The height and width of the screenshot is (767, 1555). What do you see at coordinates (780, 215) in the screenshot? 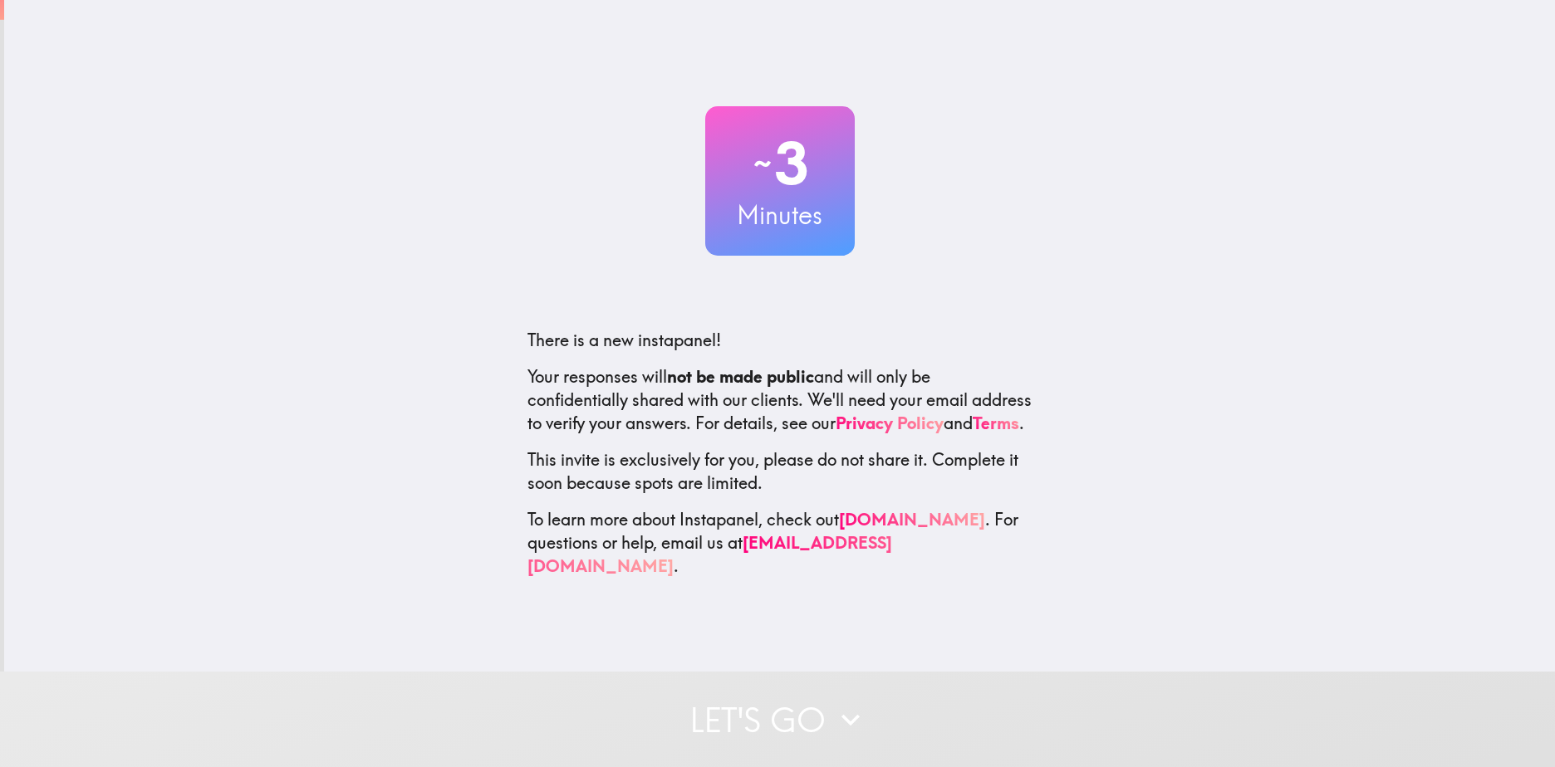
I see `h3: Minutes` at bounding box center [780, 215].